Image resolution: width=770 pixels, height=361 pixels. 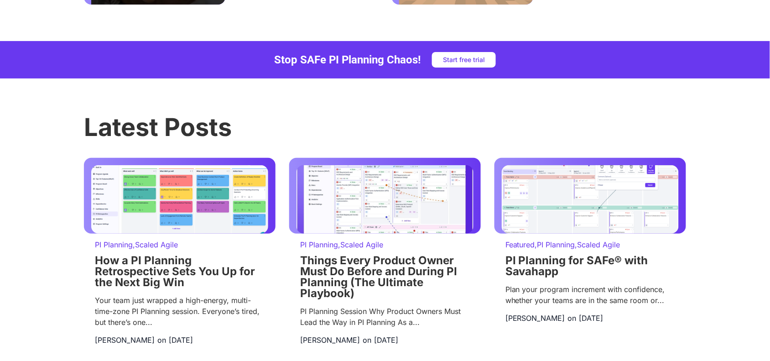 What do you see at coordinates (464, 60) in the screenshot?
I see `span: Start free trial` at bounding box center [464, 60].